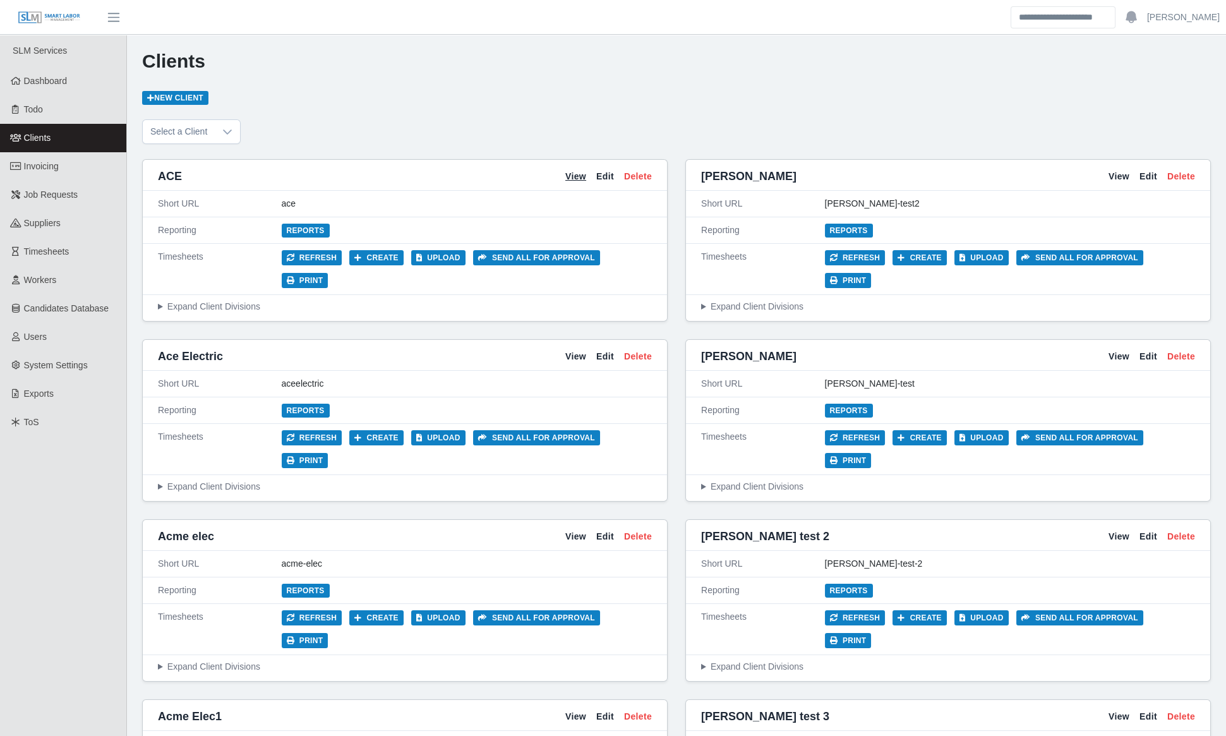 This screenshot has width=1226, height=736. Describe the element at coordinates (1063, 17) in the screenshot. I see `input: Search` at that location.